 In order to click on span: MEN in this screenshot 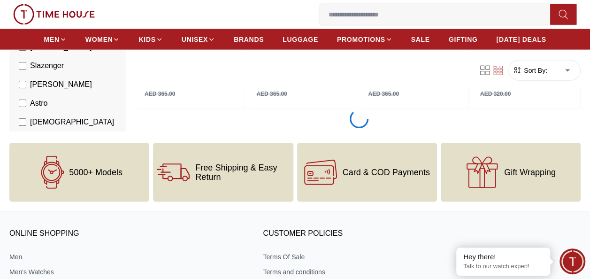, I will do `click(52, 39)`.